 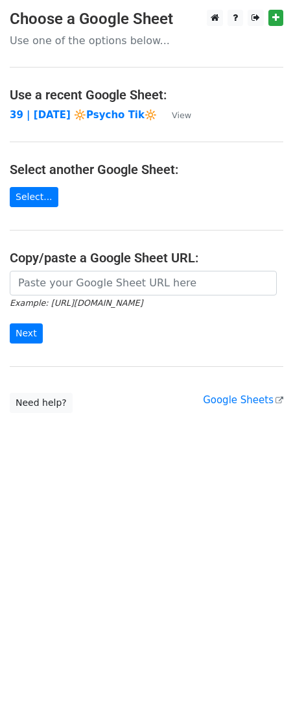 What do you see at coordinates (147, 95) in the screenshot?
I see `h4: Use a recent Google Sheet:` at bounding box center [147, 95].